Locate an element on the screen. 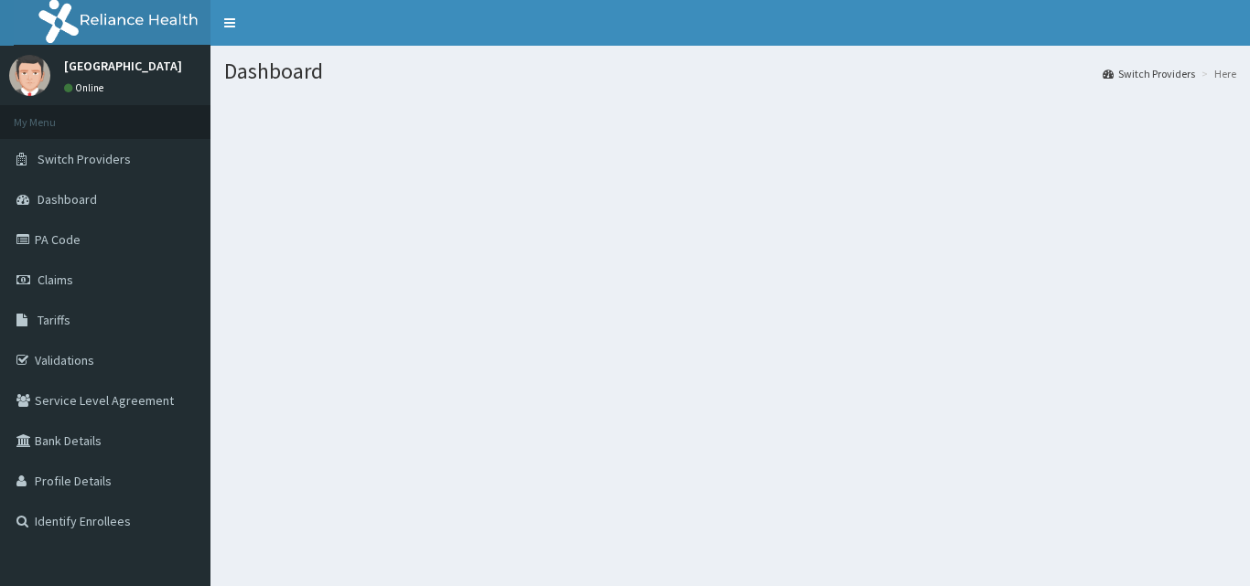 The width and height of the screenshot is (1250, 586). a: Online is located at coordinates (86, 88).